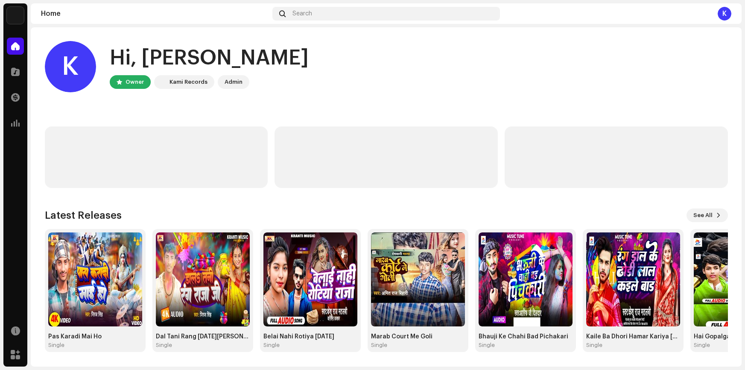 This screenshot has width=745, height=370. Describe the element at coordinates (525, 279) in the screenshot. I see `img: dbecb61b-d0e9-4378-b76c-4252f6f3bb77` at that location.